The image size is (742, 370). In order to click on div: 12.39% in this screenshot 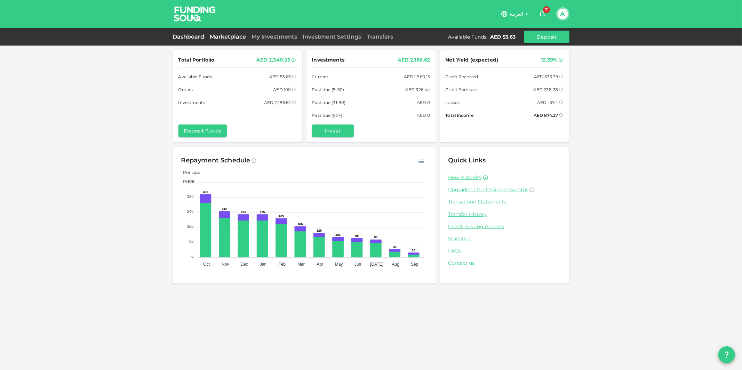, I will do `click(549, 60)`.